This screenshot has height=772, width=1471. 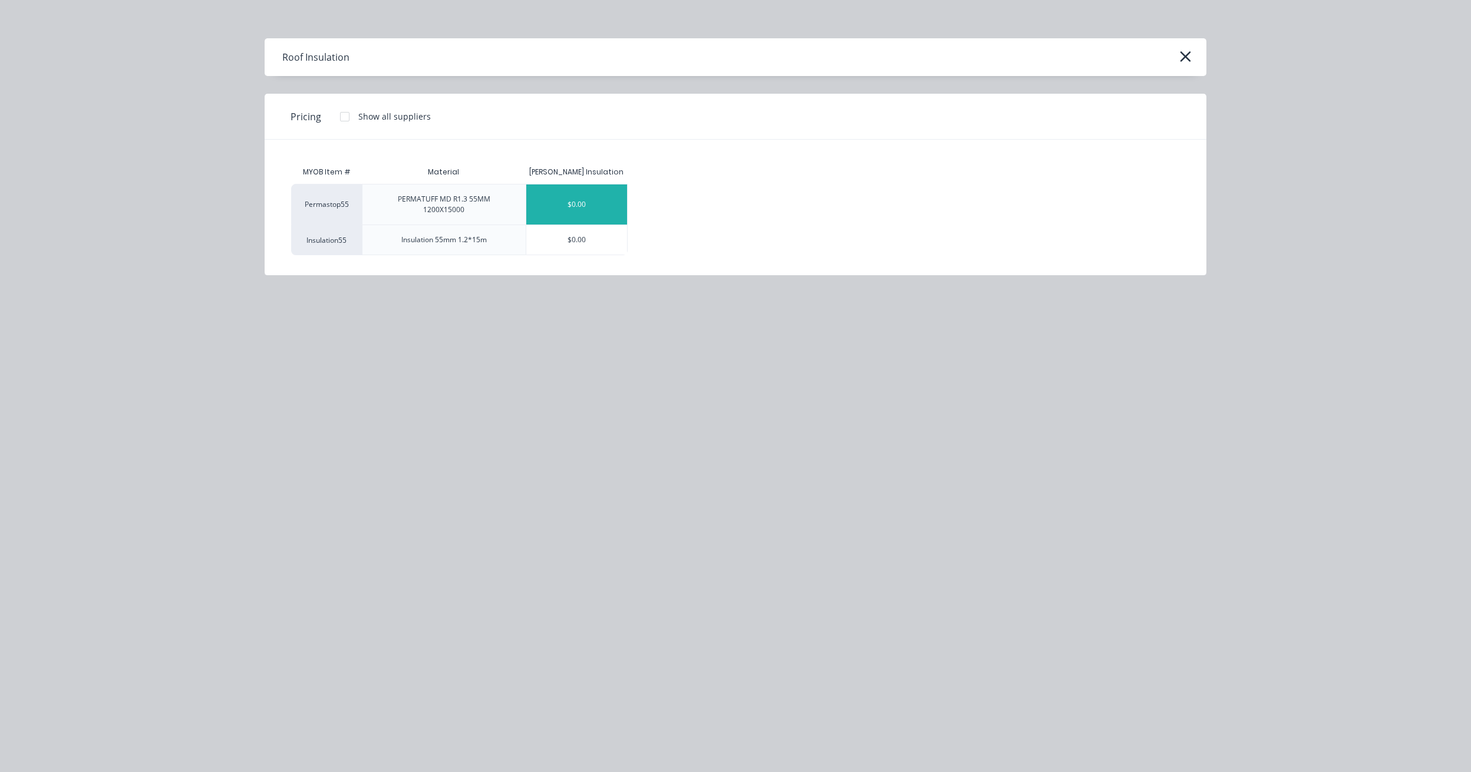 What do you see at coordinates (326, 240) in the screenshot?
I see `div: Insulation55` at bounding box center [326, 240].